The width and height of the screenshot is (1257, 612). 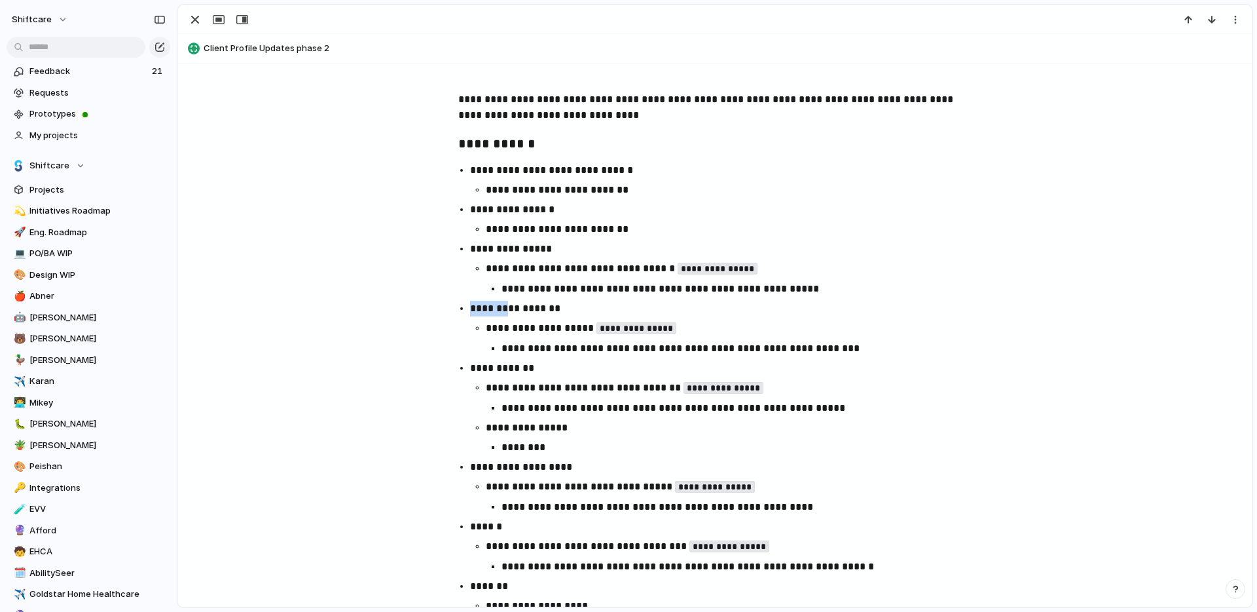 I want to click on span: AbilitySeer, so click(x=98, y=573).